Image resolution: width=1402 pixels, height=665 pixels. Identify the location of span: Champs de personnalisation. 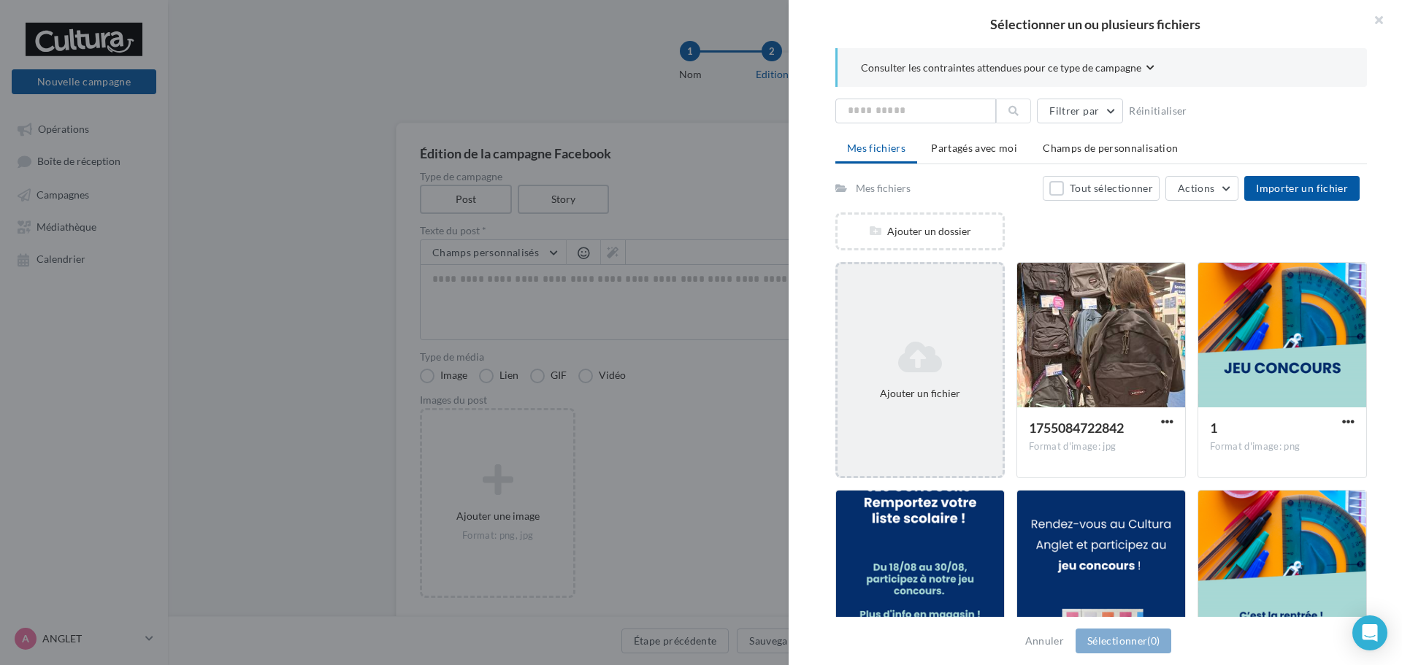
(1110, 147).